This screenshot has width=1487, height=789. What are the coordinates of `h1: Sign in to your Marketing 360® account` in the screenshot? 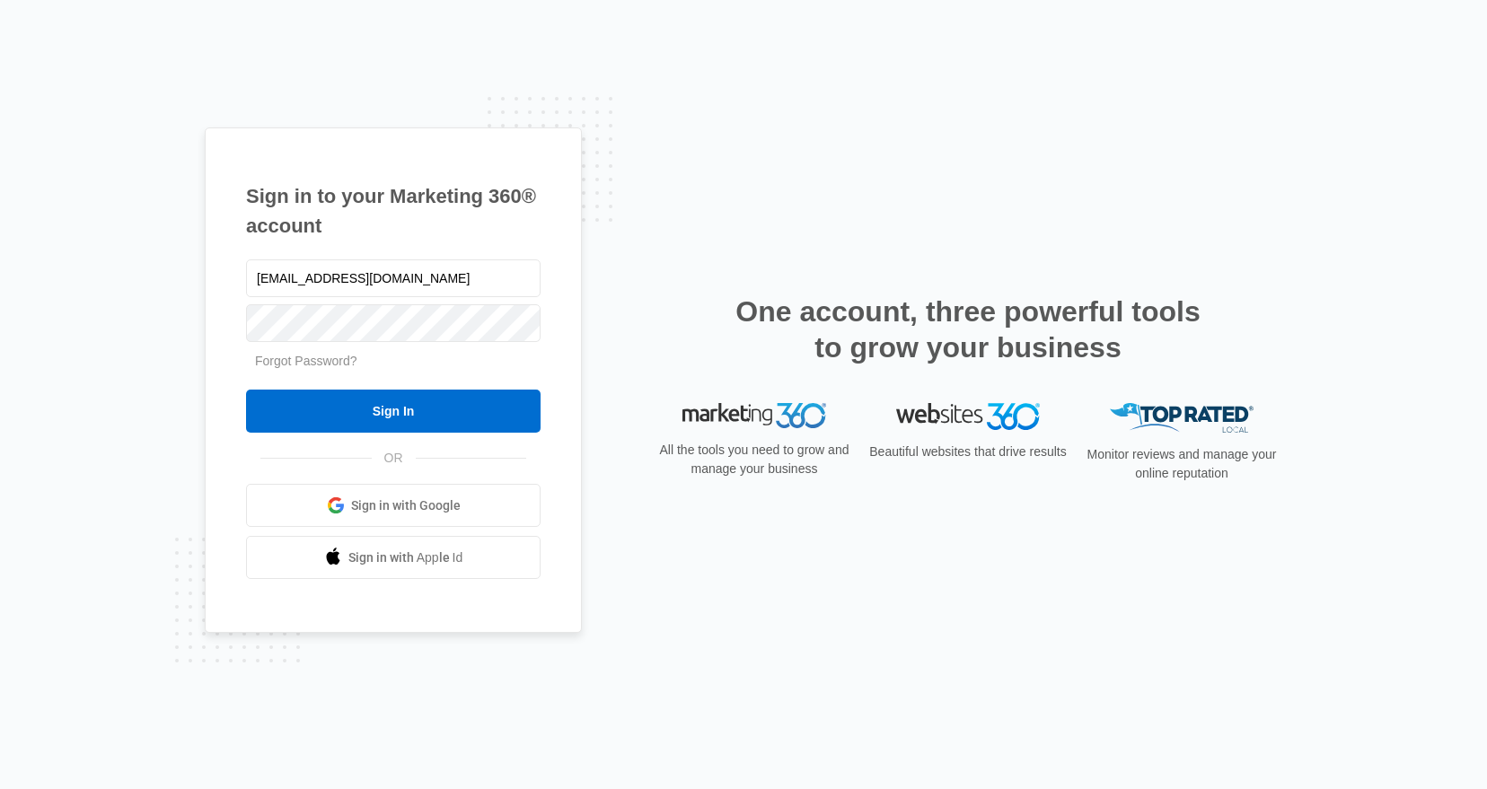 It's located at (393, 211).